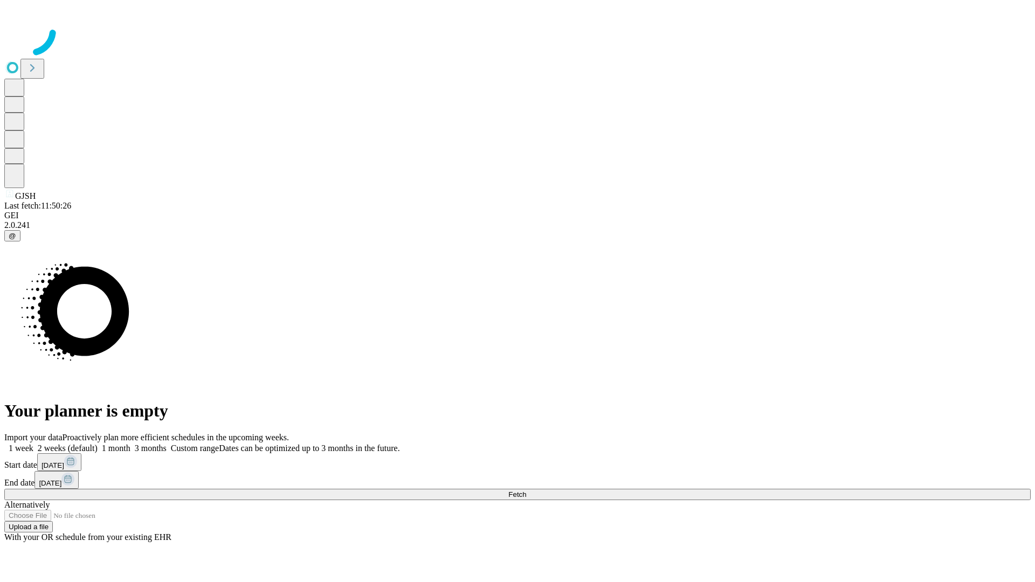 The height and width of the screenshot is (582, 1035). I want to click on span: Proactively plan more efficient schedules in the upcoming weeks., so click(176, 437).